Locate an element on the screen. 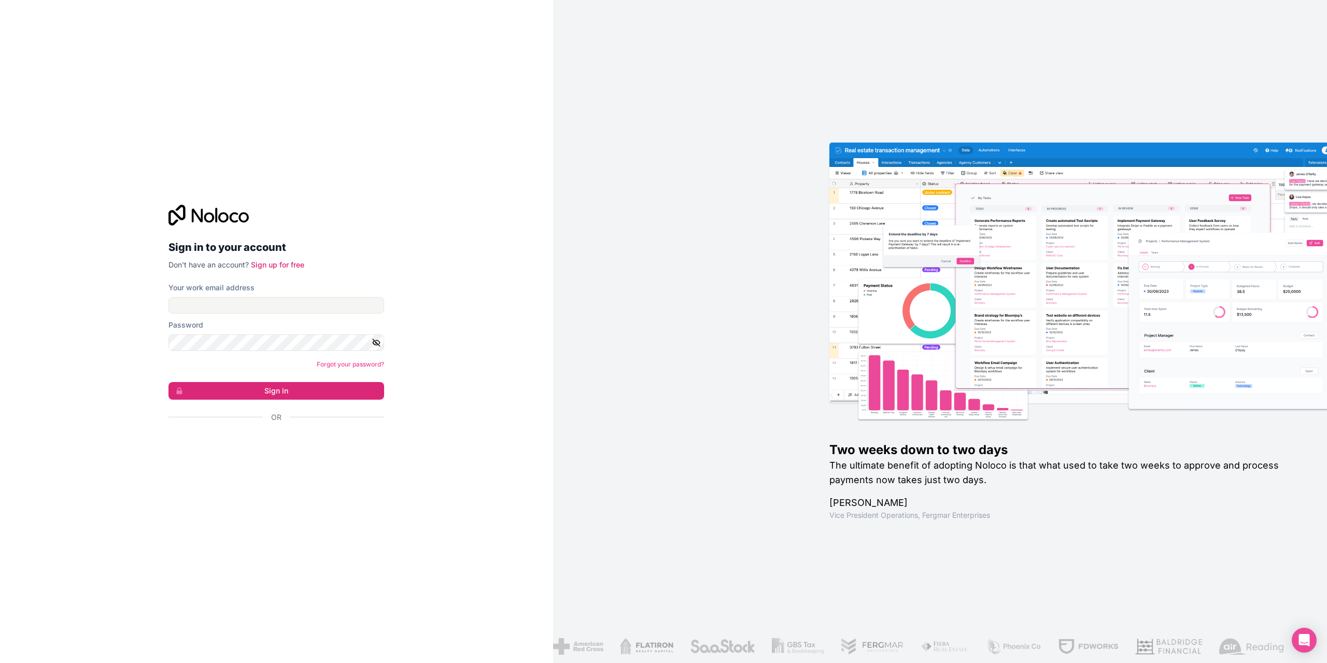 This screenshot has width=1327, height=663. img: /assets/fdworks-Bi04fVtw.png is located at coordinates (1088, 646).